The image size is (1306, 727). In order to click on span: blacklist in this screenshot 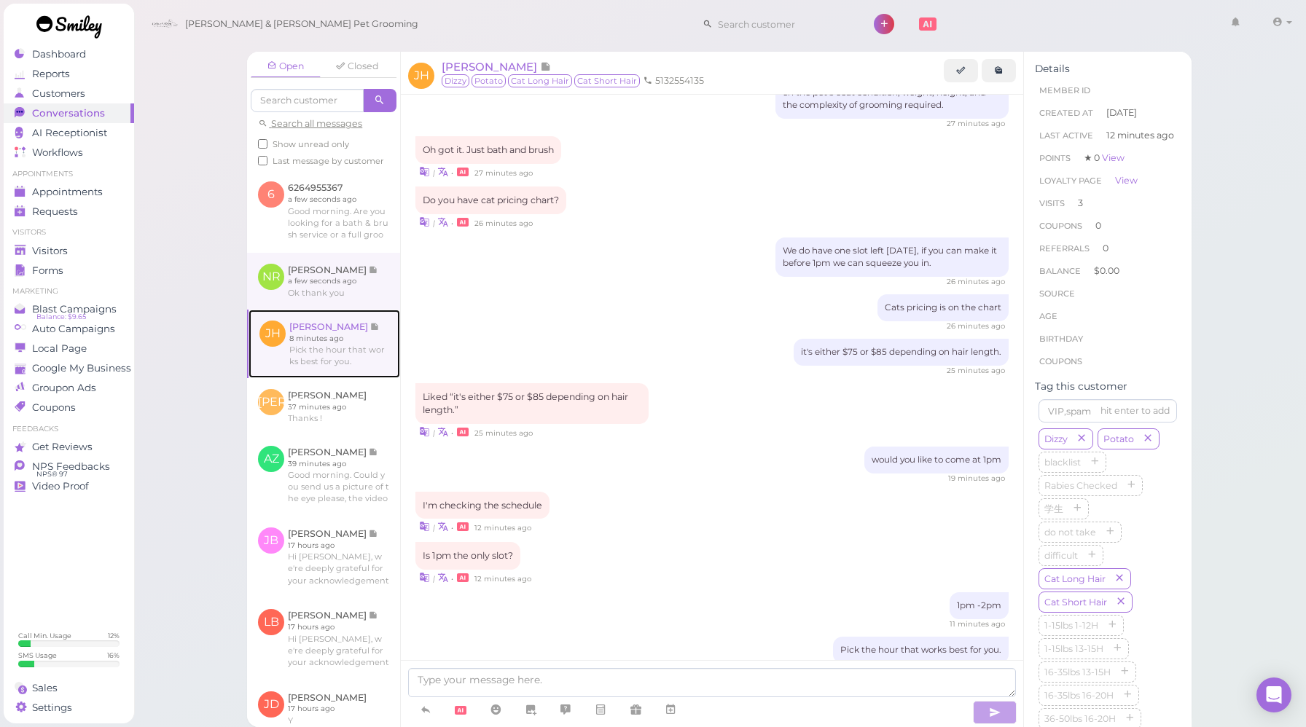, I will do `click(1062, 462)`.